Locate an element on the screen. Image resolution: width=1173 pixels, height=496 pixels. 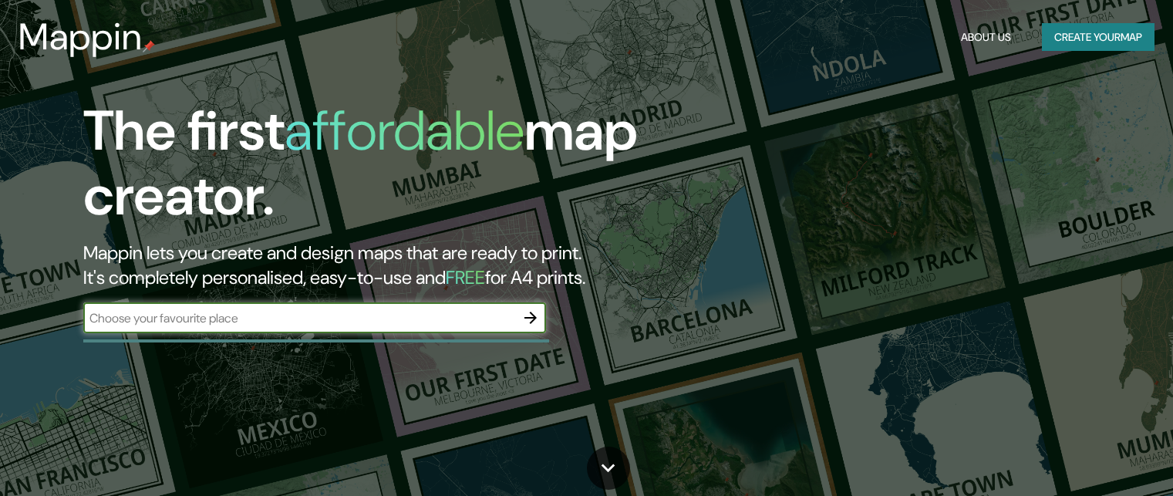
h5: FREE is located at coordinates (465, 277).